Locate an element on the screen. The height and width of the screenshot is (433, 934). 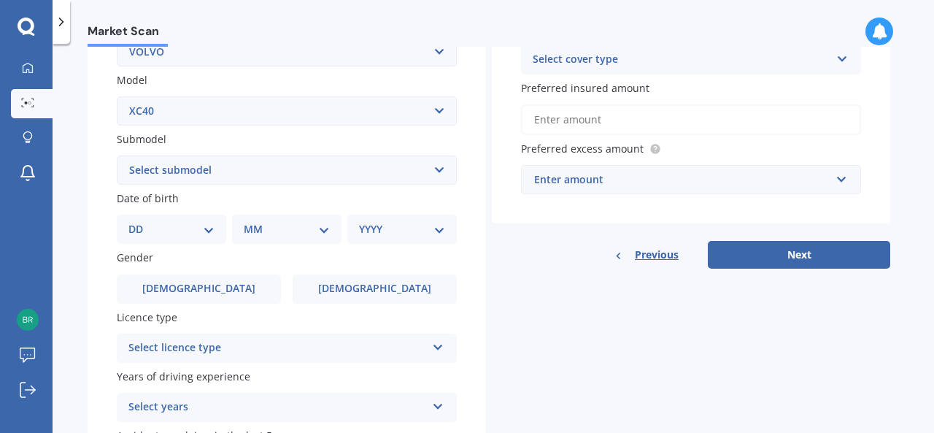
div: Select cover type is located at coordinates (681, 60).